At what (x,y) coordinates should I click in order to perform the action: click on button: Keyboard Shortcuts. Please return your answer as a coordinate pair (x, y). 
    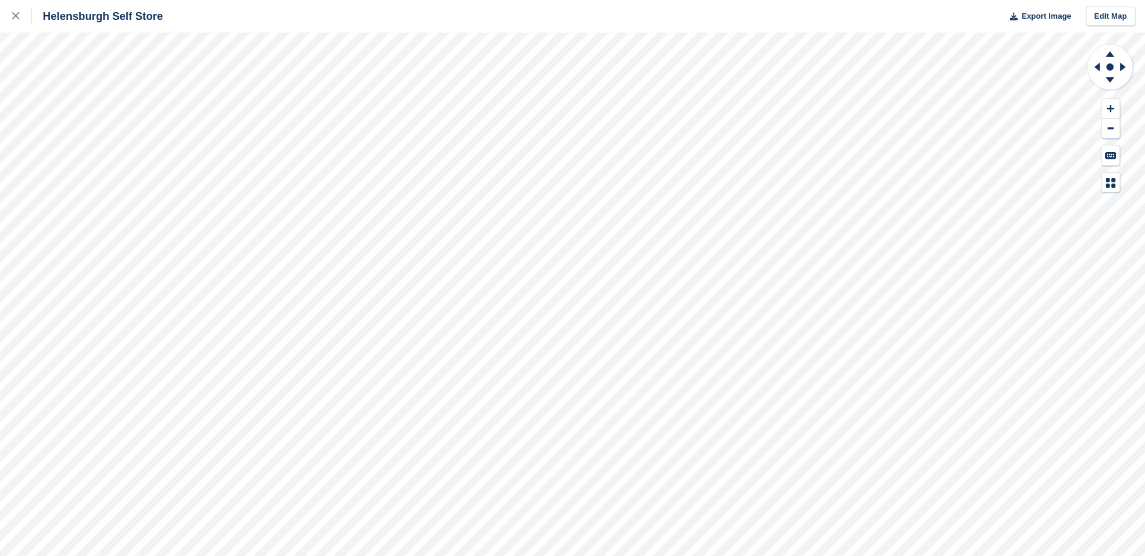
    Looking at the image, I should click on (1111, 155).